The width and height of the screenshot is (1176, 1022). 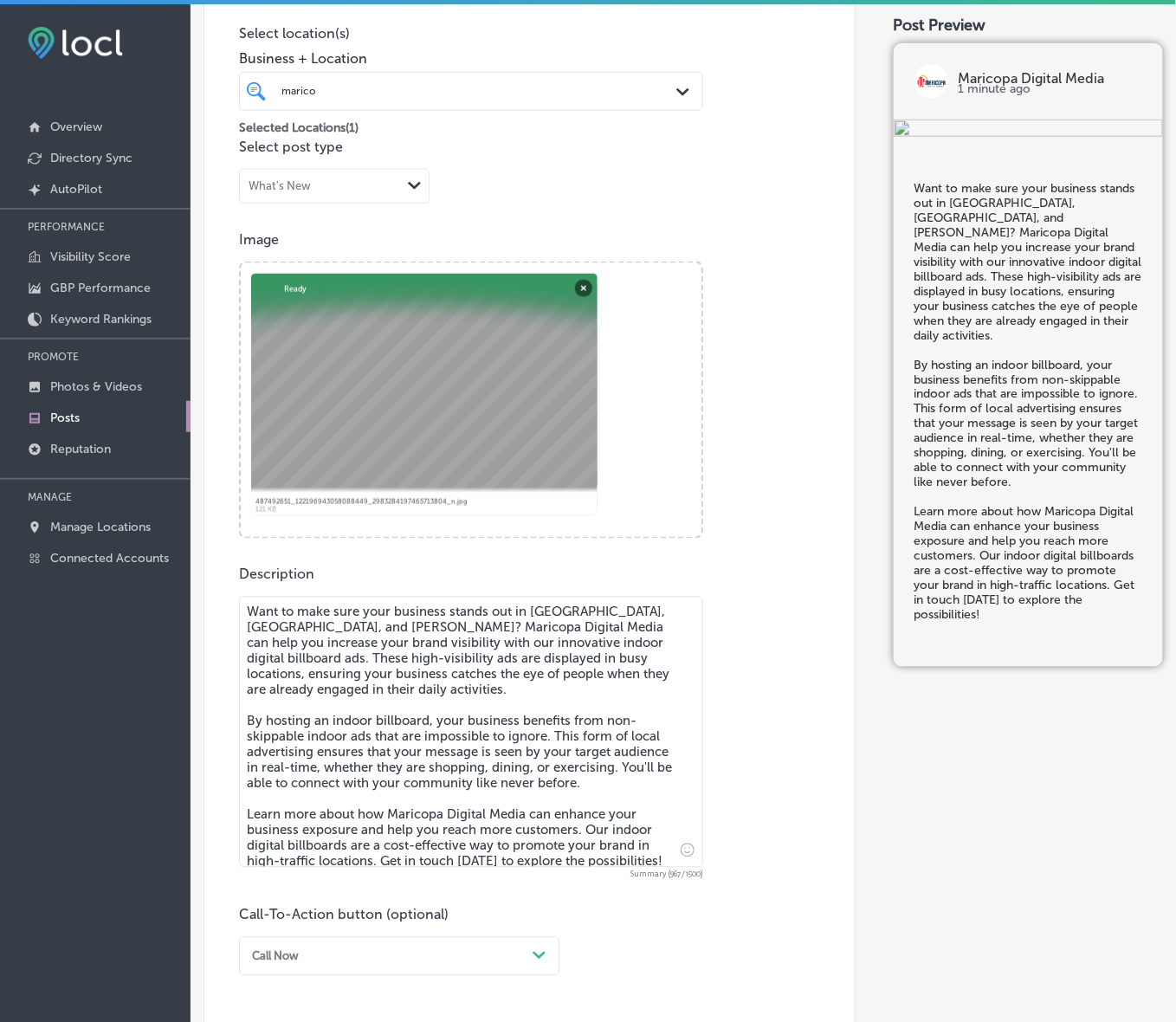 What do you see at coordinates (76, 189) in the screenshot?
I see `p: AutoPilot` at bounding box center [76, 189].